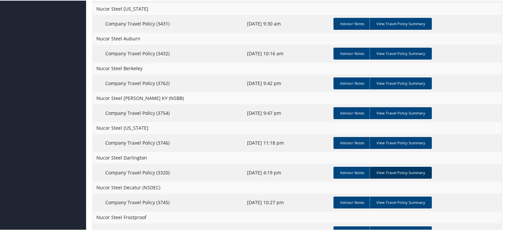 This screenshot has height=230, width=506. Describe the element at coordinates (297, 68) in the screenshot. I see `td: Nucor Steel Berkeley` at that location.